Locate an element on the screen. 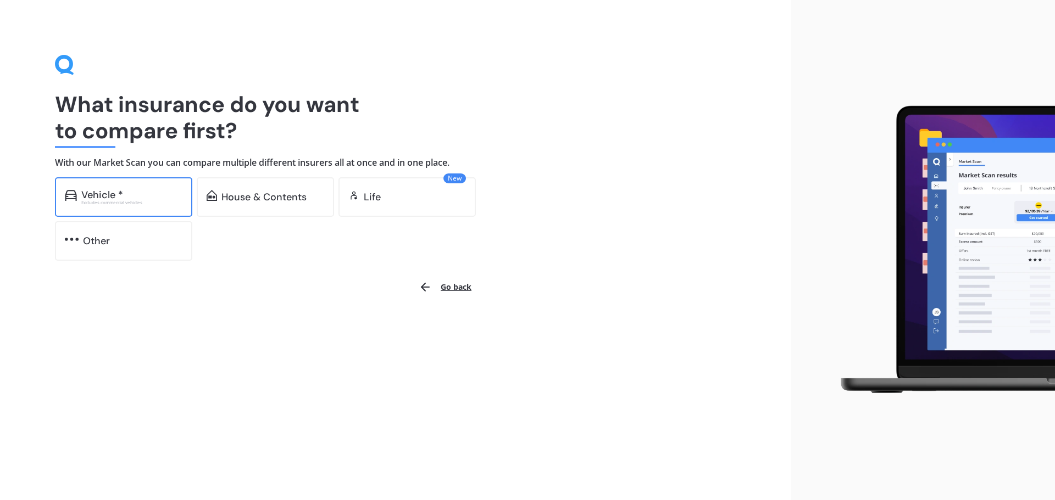  div: Other is located at coordinates (96, 241).